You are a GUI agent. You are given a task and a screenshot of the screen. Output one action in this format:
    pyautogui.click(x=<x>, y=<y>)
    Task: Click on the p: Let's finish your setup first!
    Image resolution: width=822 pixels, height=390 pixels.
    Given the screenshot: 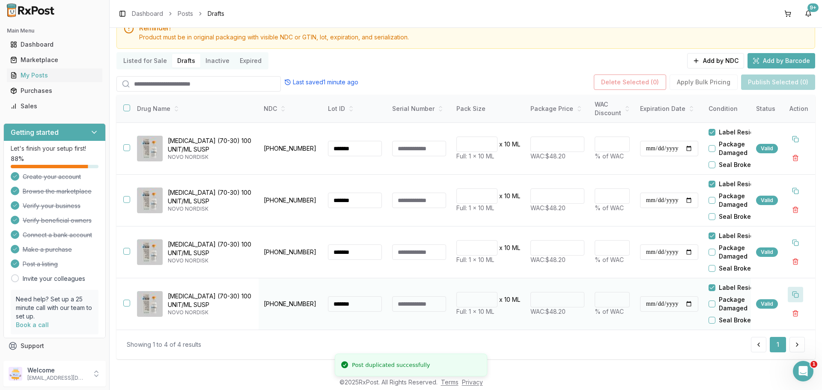 What is the action you would take?
    pyautogui.click(x=54, y=149)
    